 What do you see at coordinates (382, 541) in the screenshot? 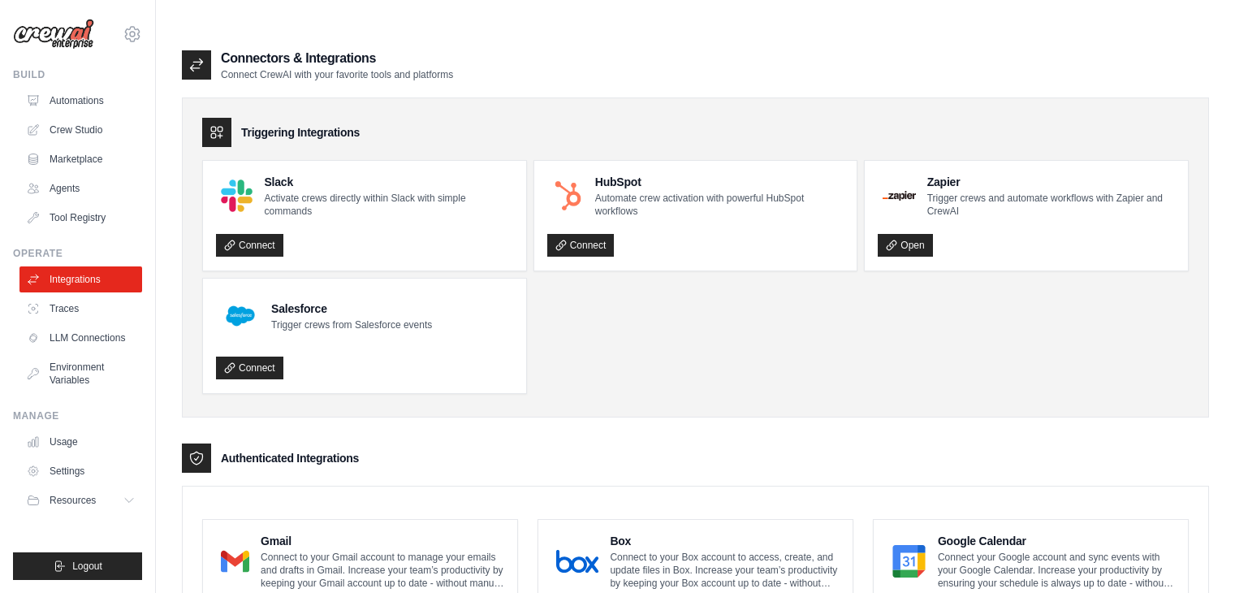
I see `h4: Gmail` at bounding box center [382, 541].